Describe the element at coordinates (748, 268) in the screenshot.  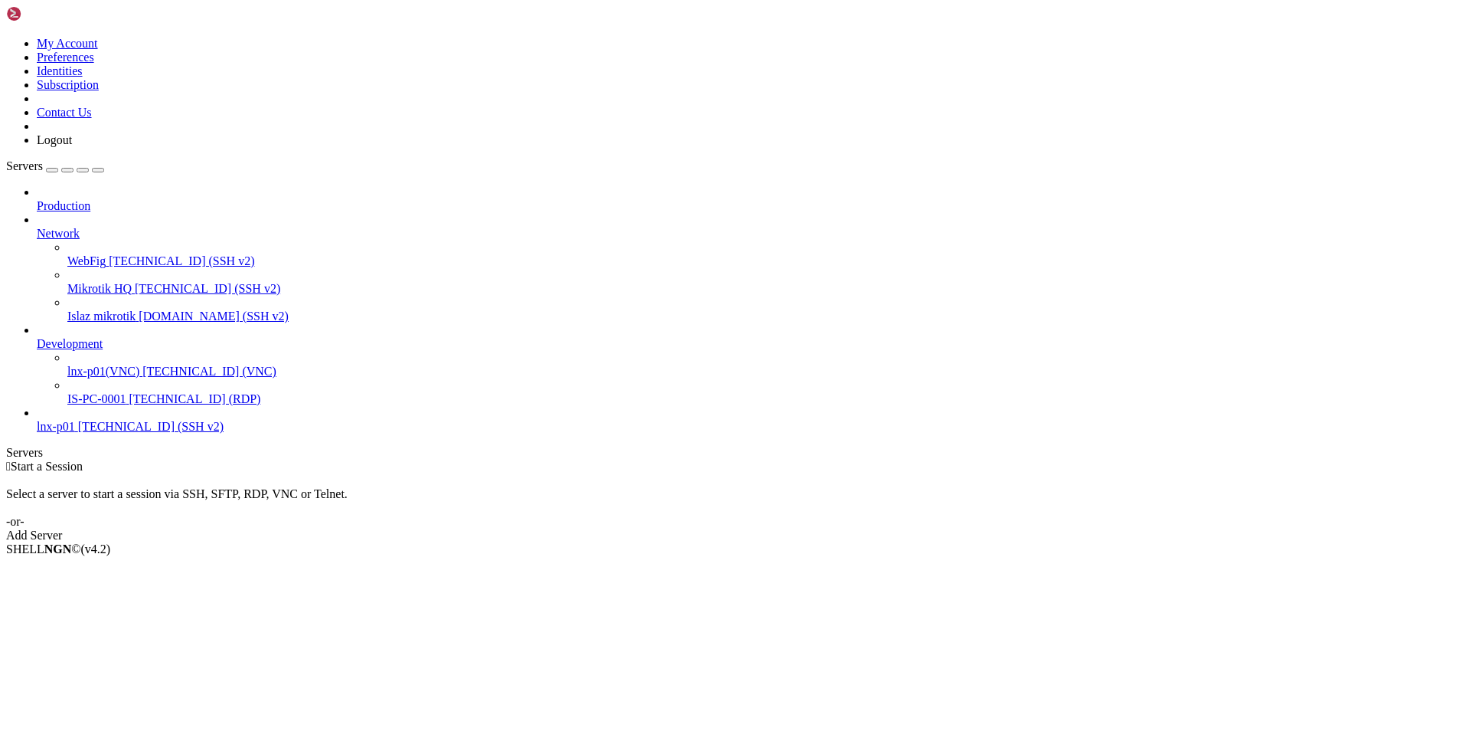
I see `li: Network` at that location.